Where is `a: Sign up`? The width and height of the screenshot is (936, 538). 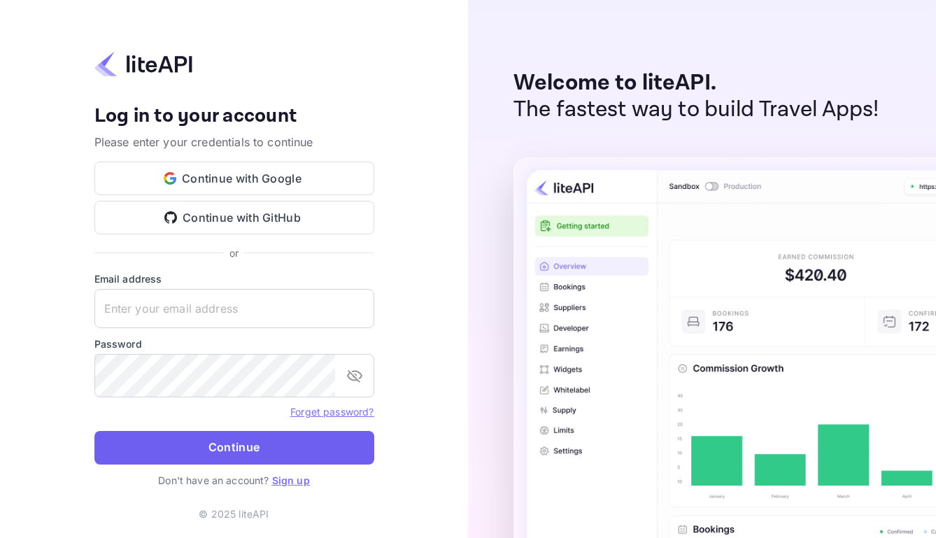 a: Sign up is located at coordinates (291, 480).